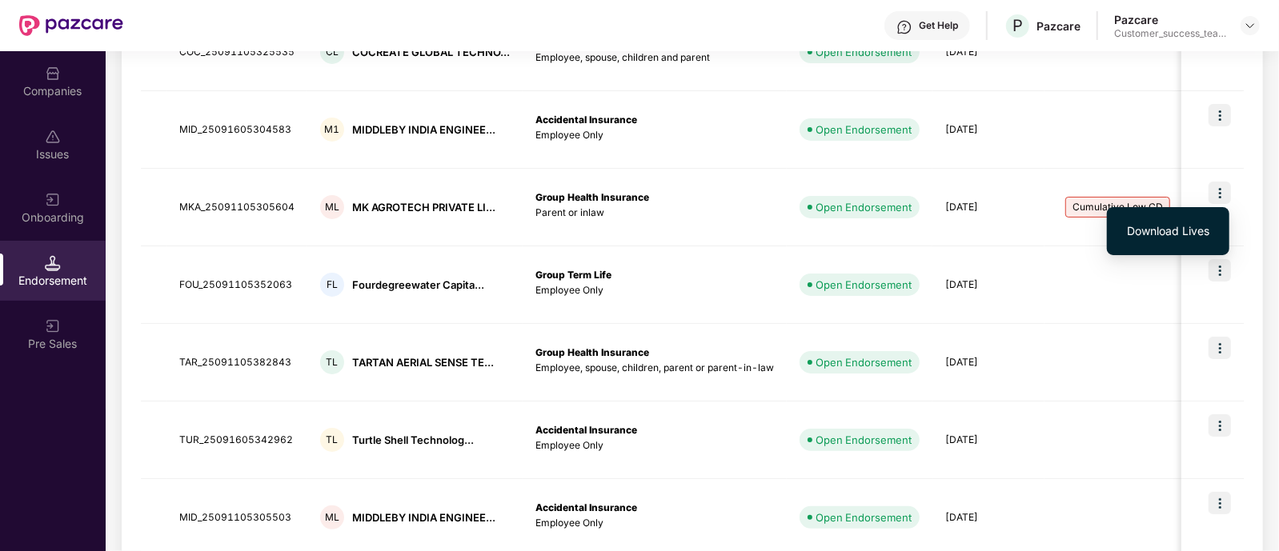  What do you see at coordinates (237, 285) in the screenshot?
I see `td: FOU_25091105352063` at bounding box center [237, 285].